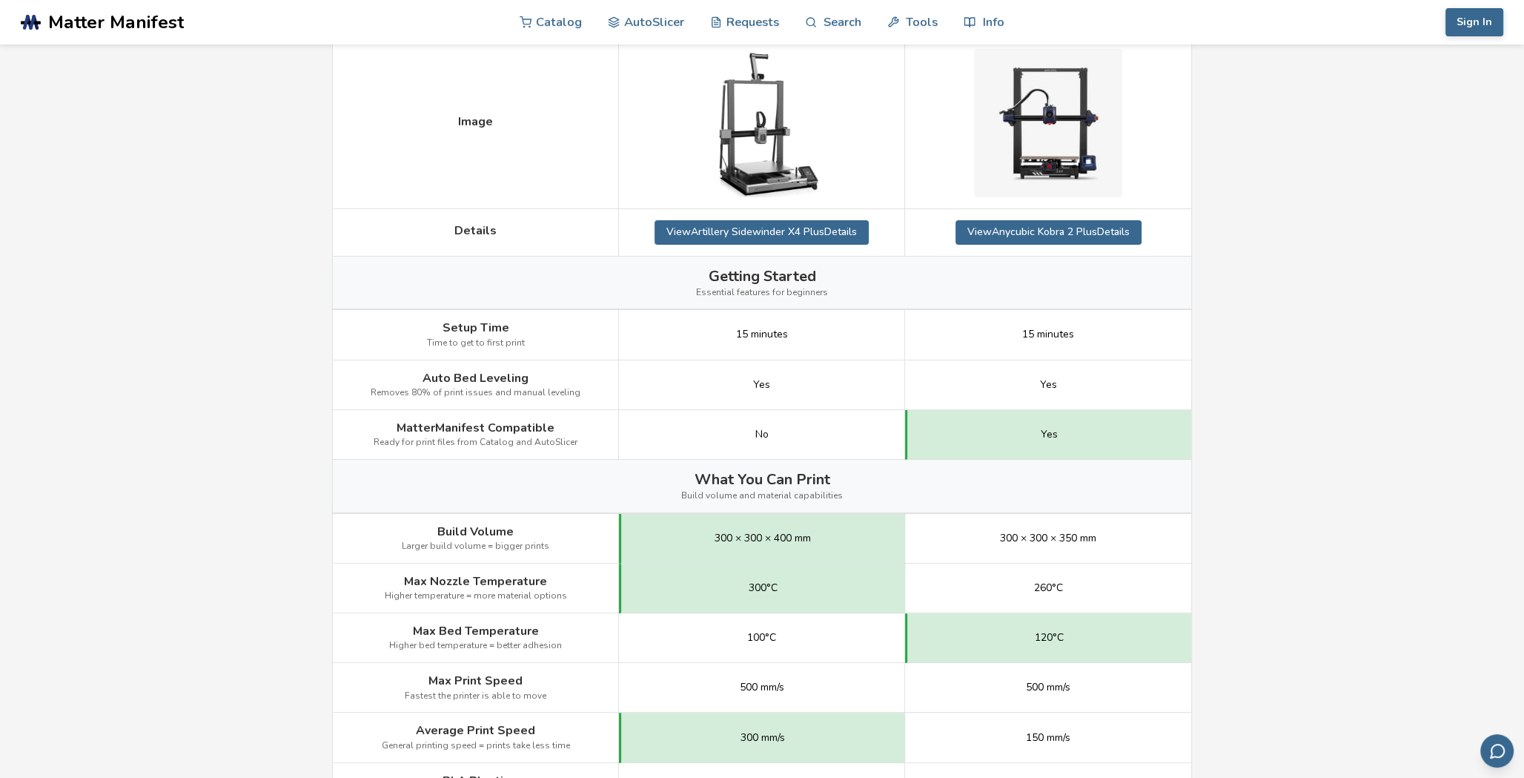  I want to click on span: Matter Manifest, so click(116, 22).